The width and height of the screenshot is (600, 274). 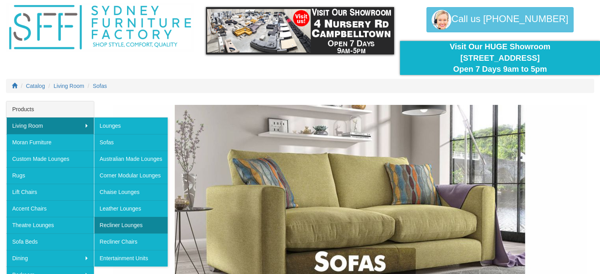 What do you see at coordinates (50, 209) in the screenshot?
I see `a: Accent Chairs` at bounding box center [50, 209].